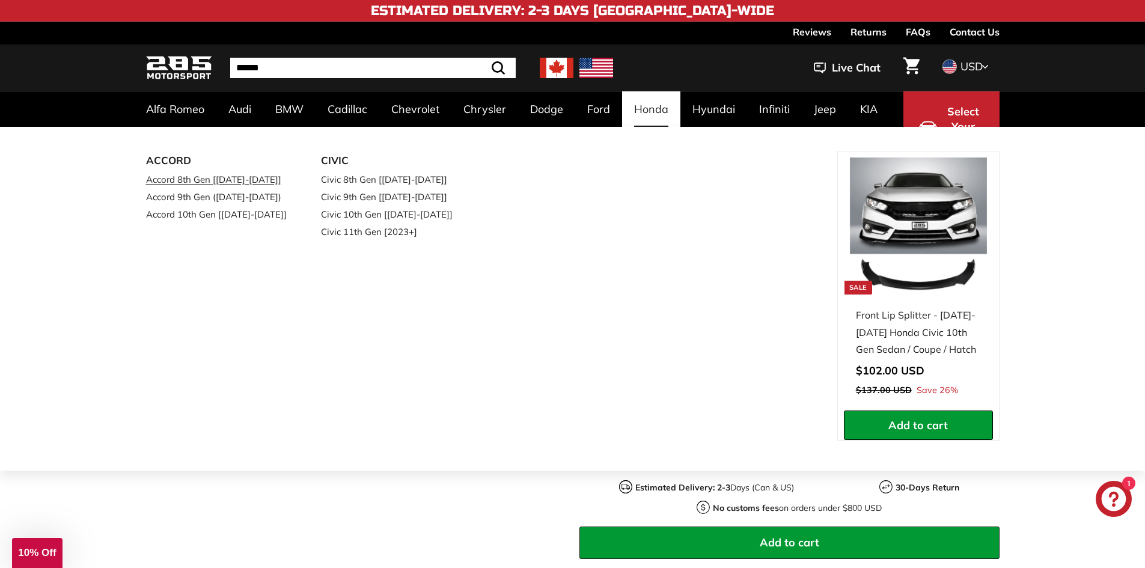  What do you see at coordinates (746, 508) in the screenshot?
I see `strong: No customs fees` at bounding box center [746, 508].